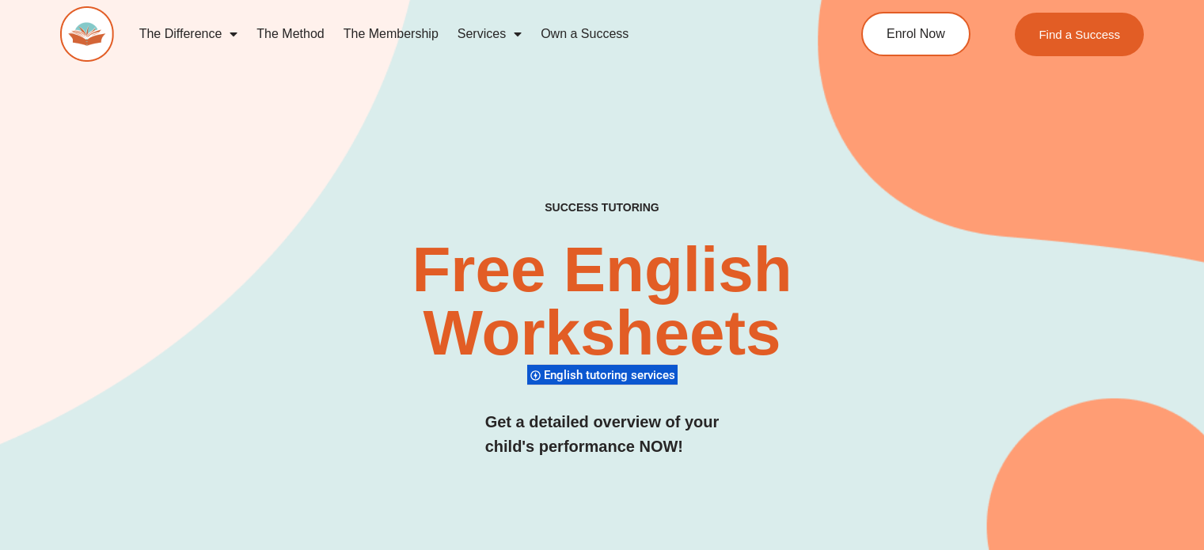 This screenshot has height=550, width=1204. What do you see at coordinates (602, 374) in the screenshot?
I see `div: English tutoring services` at bounding box center [602, 374].